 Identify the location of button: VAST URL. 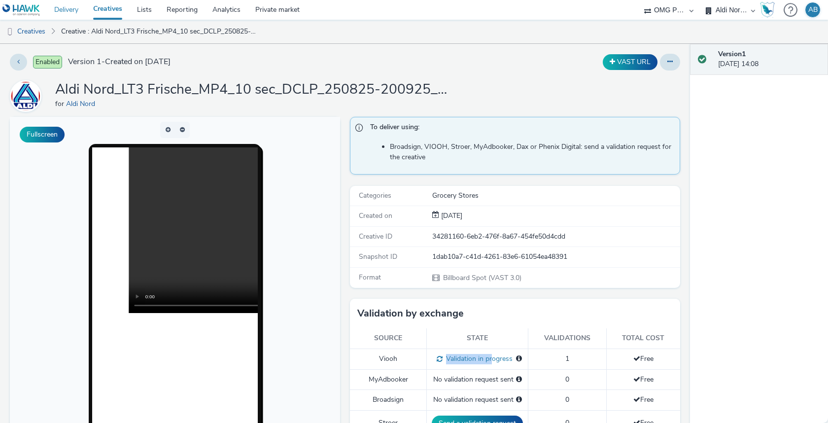
(630, 62).